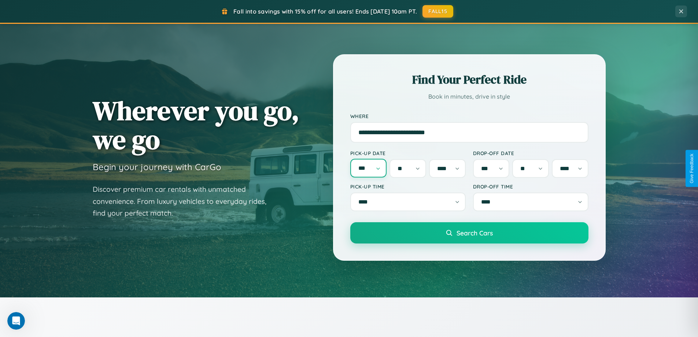 The image size is (698, 337). I want to click on label: Where, so click(470, 116).